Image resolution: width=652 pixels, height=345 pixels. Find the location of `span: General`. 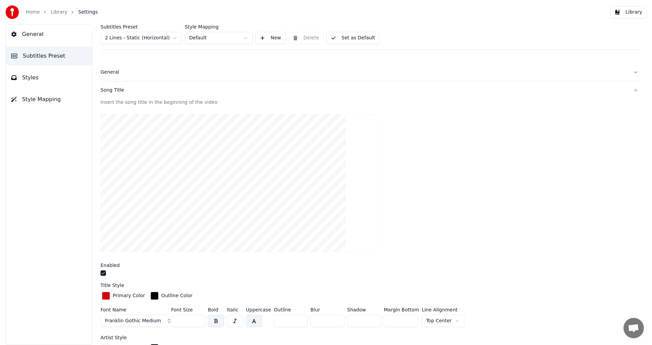

span: General is located at coordinates (33, 34).